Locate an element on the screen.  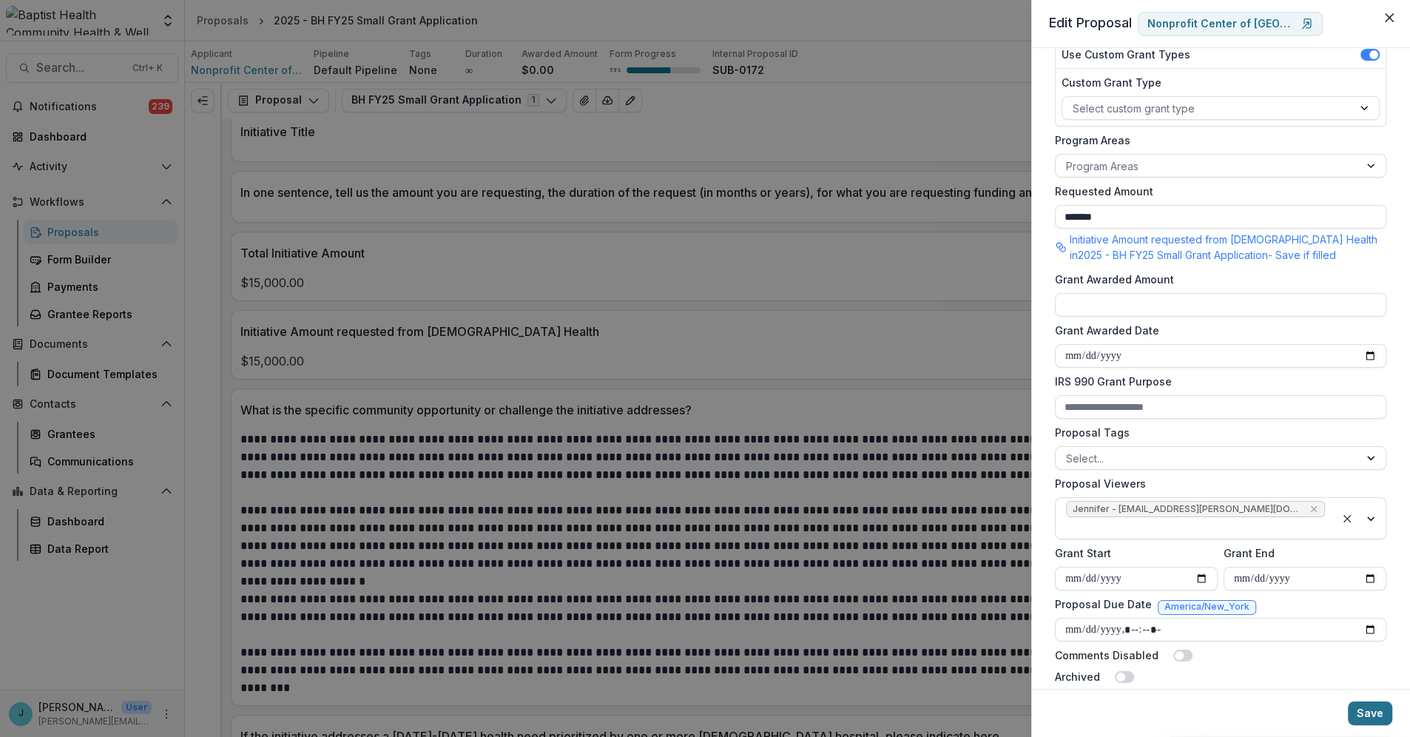
span: America/New_York is located at coordinates (1206, 606).